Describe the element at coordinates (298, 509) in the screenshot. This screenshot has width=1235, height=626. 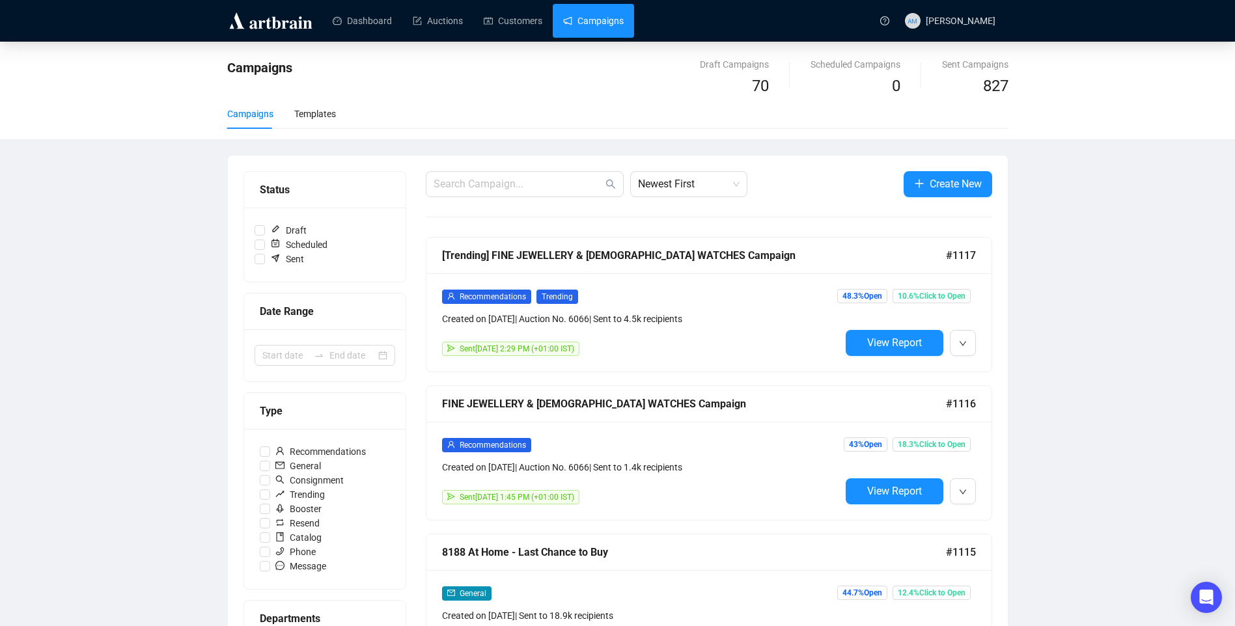
I see `span: Booster` at that location.